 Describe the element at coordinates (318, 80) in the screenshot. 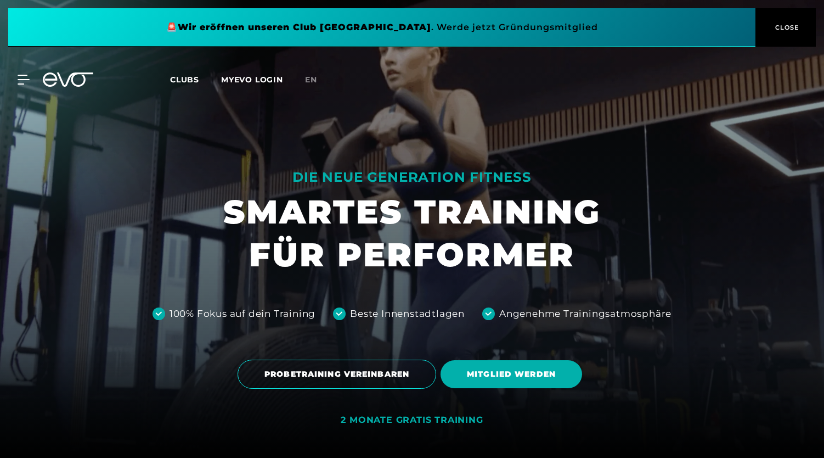

I see `a: en` at that location.